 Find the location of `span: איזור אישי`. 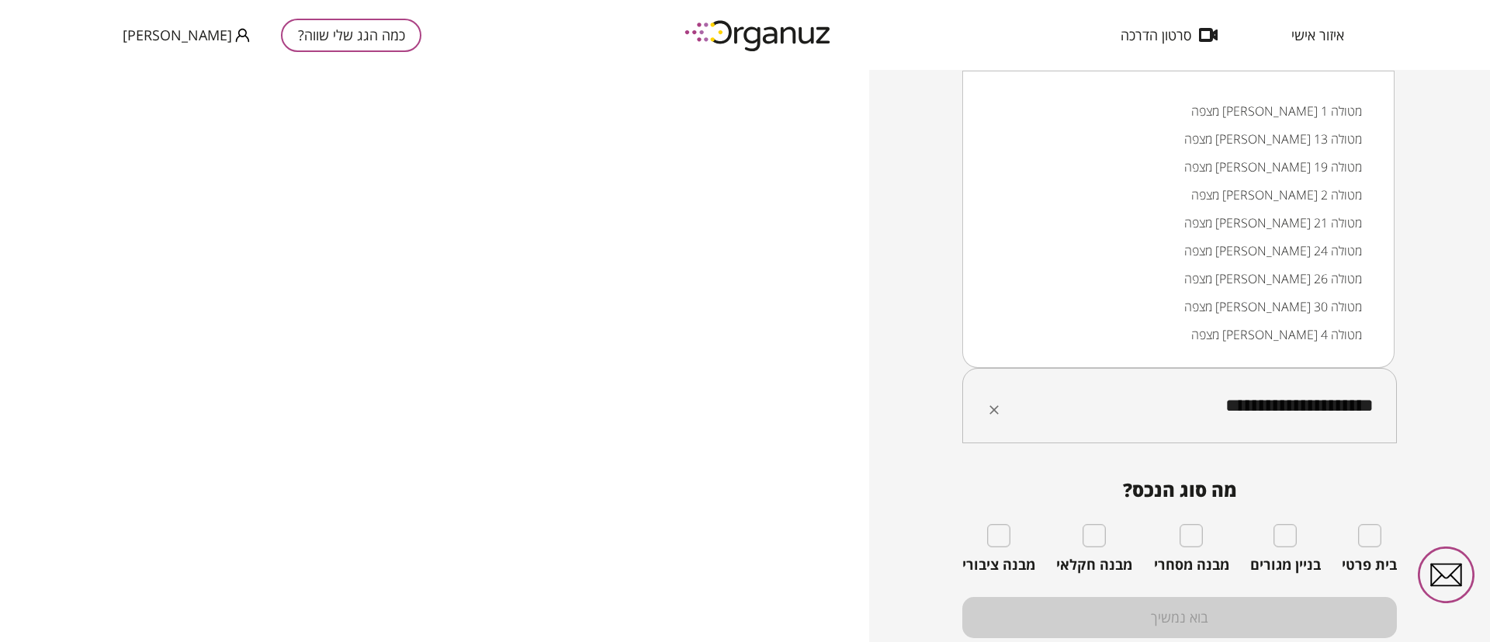

span: איזור אישי is located at coordinates (1317, 35).